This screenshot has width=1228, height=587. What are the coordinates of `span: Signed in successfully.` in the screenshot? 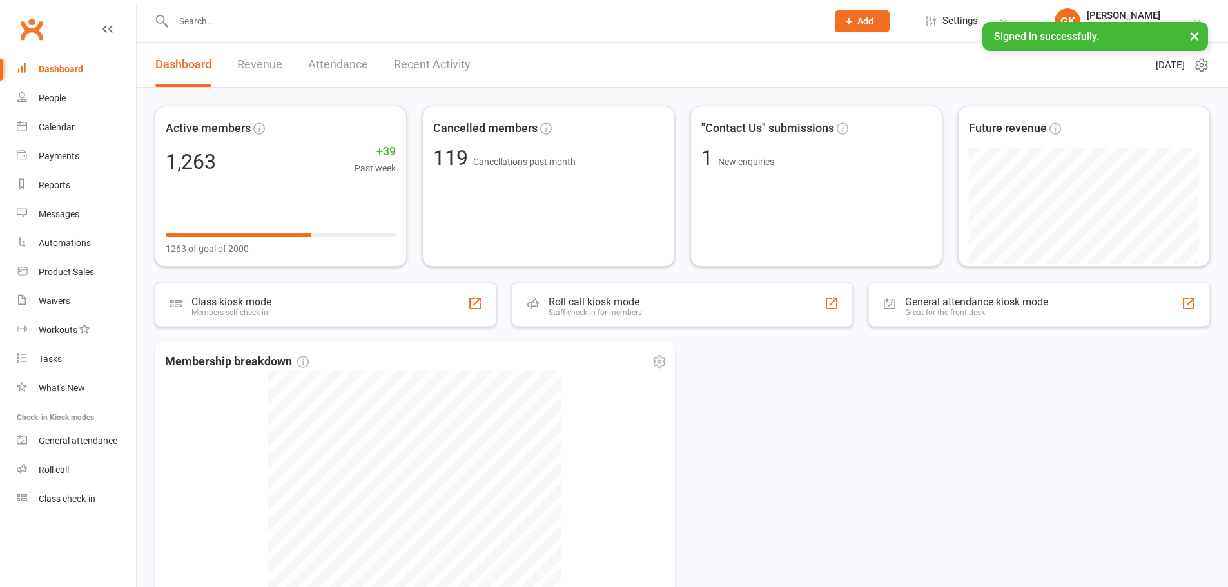 It's located at (1047, 36).